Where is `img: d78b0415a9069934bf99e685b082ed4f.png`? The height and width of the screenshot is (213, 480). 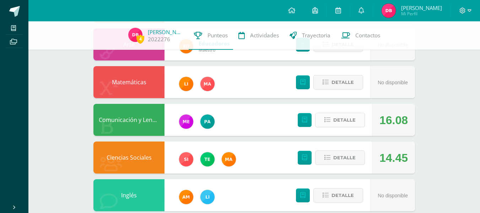
img: d78b0415a9069934bf99e685b082ed4f.png is located at coordinates (186, 84).